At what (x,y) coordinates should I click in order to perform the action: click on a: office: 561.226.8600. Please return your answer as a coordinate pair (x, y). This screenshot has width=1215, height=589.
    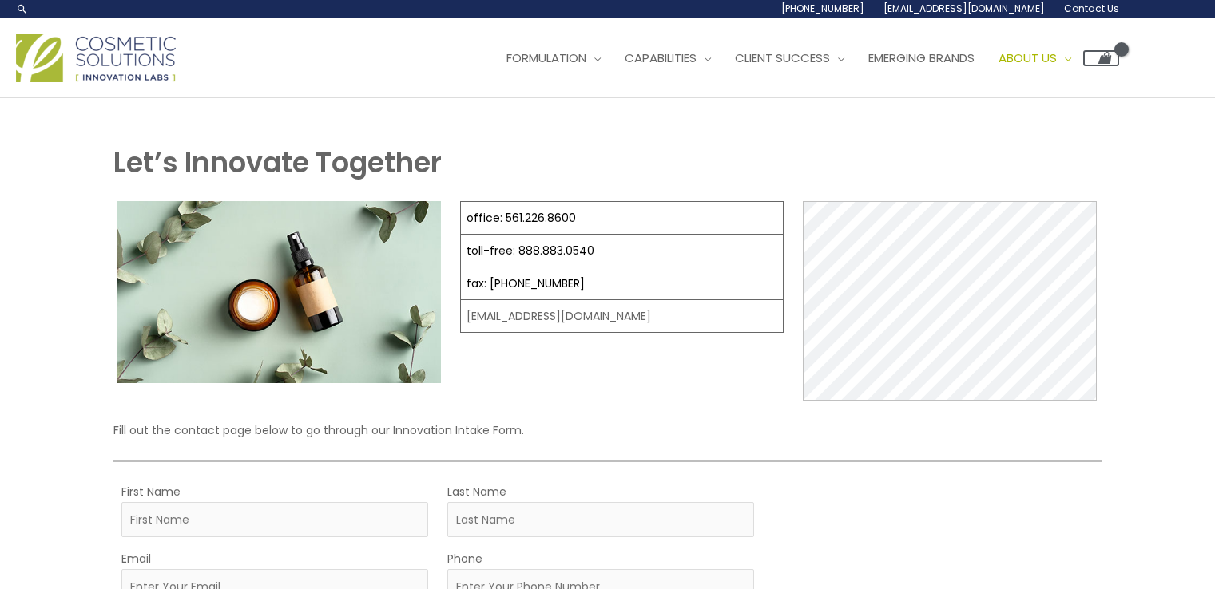
    Looking at the image, I should click on (521, 218).